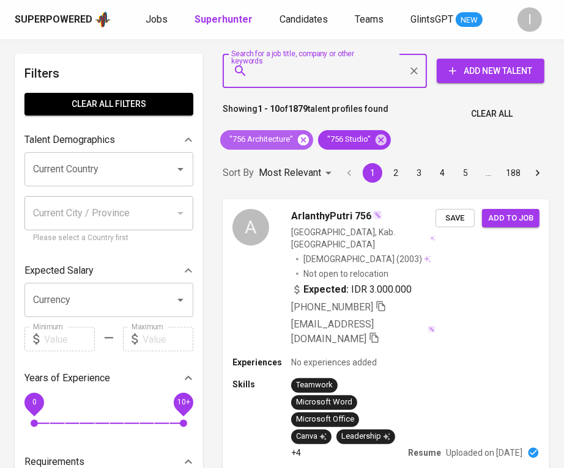  Describe the element at coordinates (369, 19) in the screenshot. I see `span: Teams` at that location.